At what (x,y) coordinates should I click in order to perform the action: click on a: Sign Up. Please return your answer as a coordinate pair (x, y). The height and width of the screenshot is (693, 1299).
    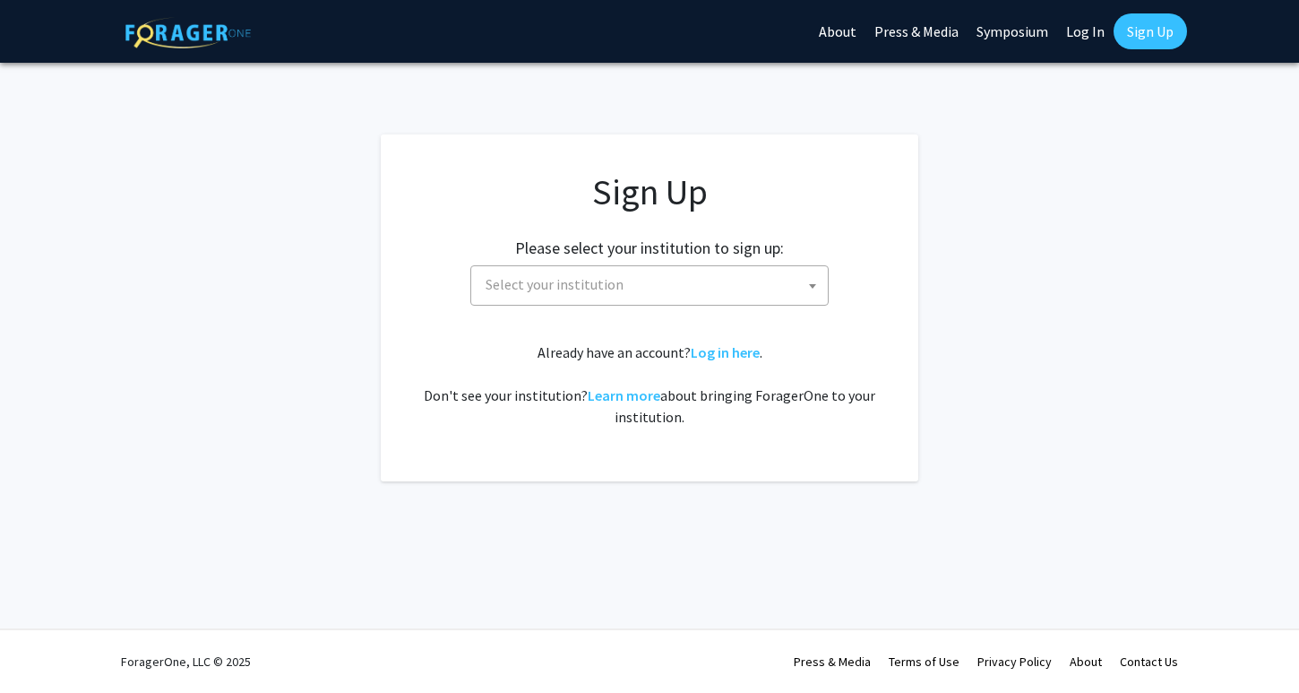
    Looking at the image, I should click on (1151, 31).